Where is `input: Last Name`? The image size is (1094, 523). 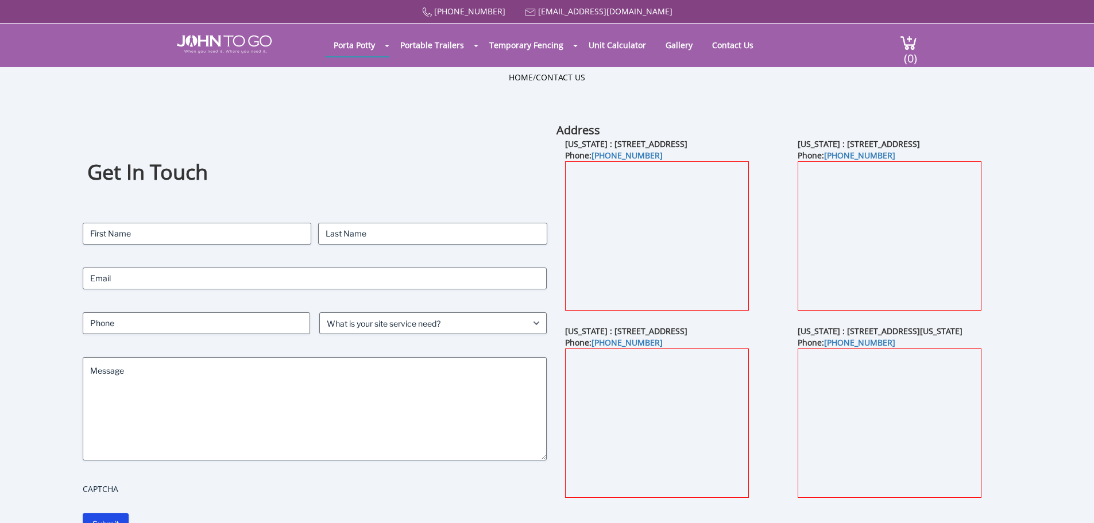
input: Last Name is located at coordinates (432, 234).